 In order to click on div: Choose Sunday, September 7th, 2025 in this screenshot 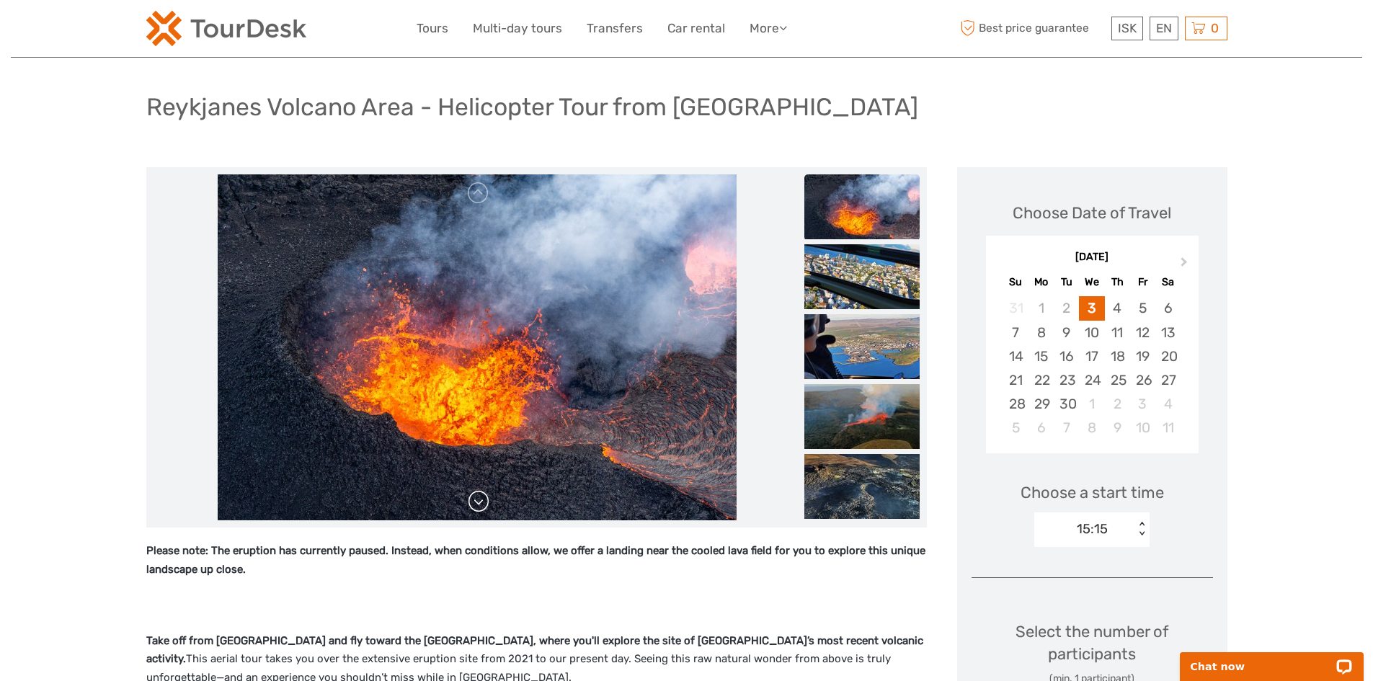, I will do `click(1016, 332)`.